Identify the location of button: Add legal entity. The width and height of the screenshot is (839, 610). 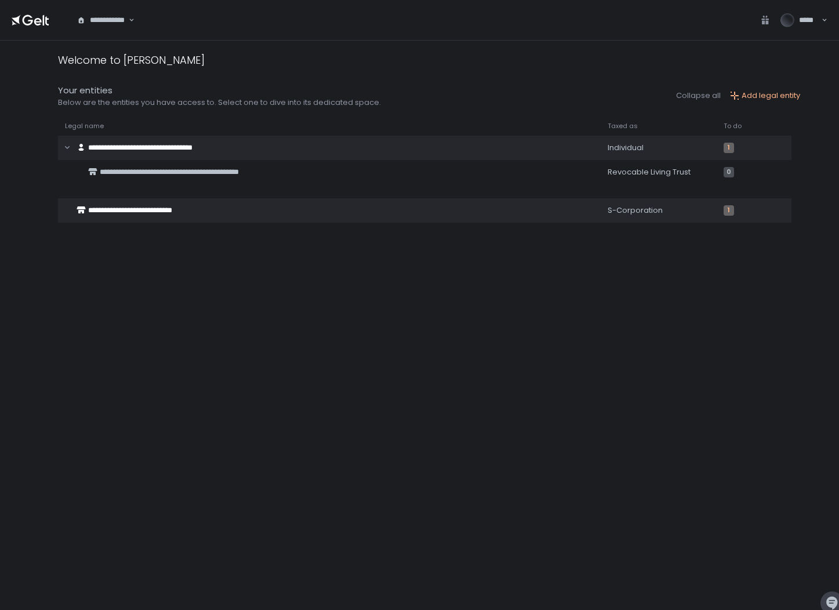
(765, 96).